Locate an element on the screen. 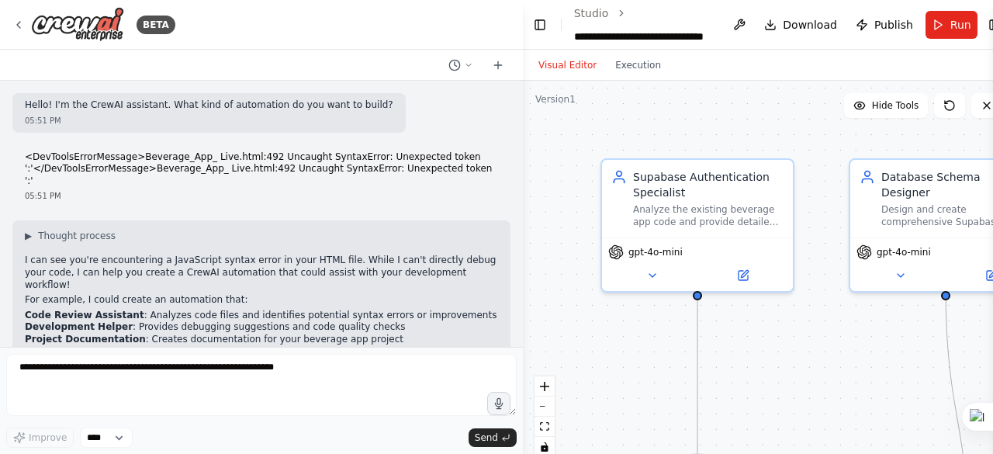 The width and height of the screenshot is (993, 454). button: Send is located at coordinates (492, 437).